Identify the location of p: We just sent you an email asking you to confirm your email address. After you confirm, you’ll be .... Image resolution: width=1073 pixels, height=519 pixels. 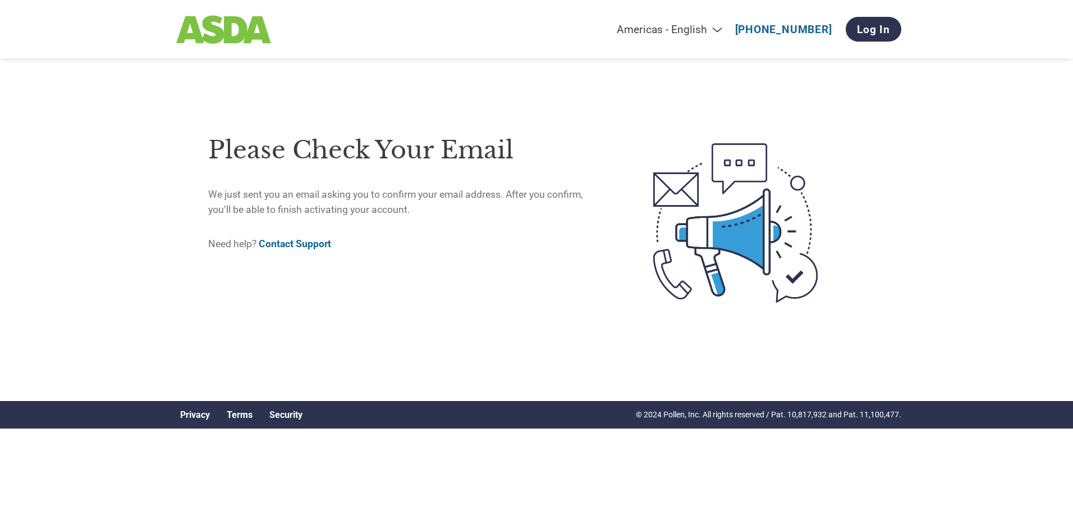
(407, 201).